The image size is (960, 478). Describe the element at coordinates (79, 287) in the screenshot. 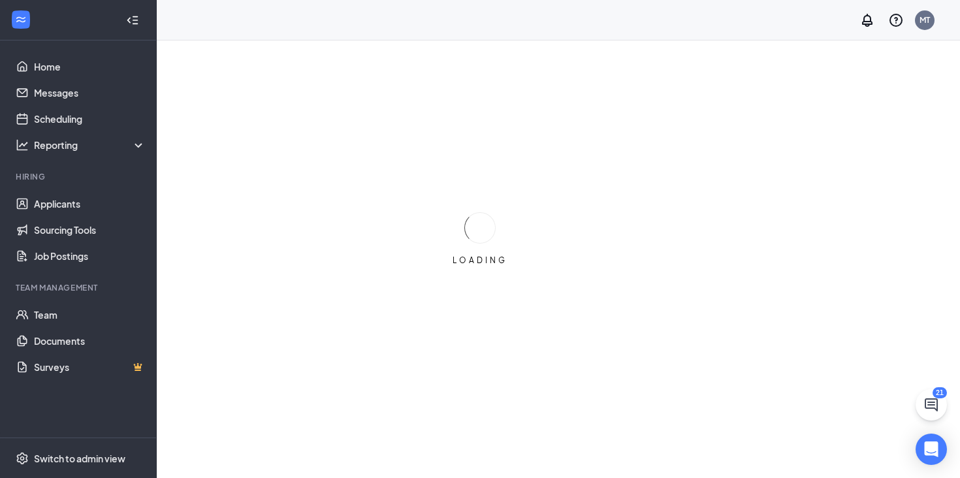

I see `div: Team Management` at that location.